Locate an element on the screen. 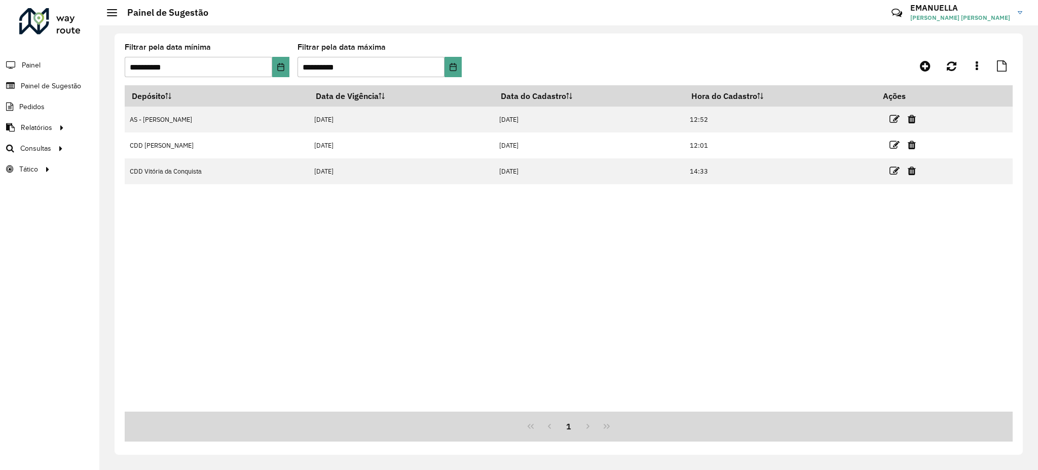 The image size is (1038, 470). h3: EMANUELLA is located at coordinates (960, 8).